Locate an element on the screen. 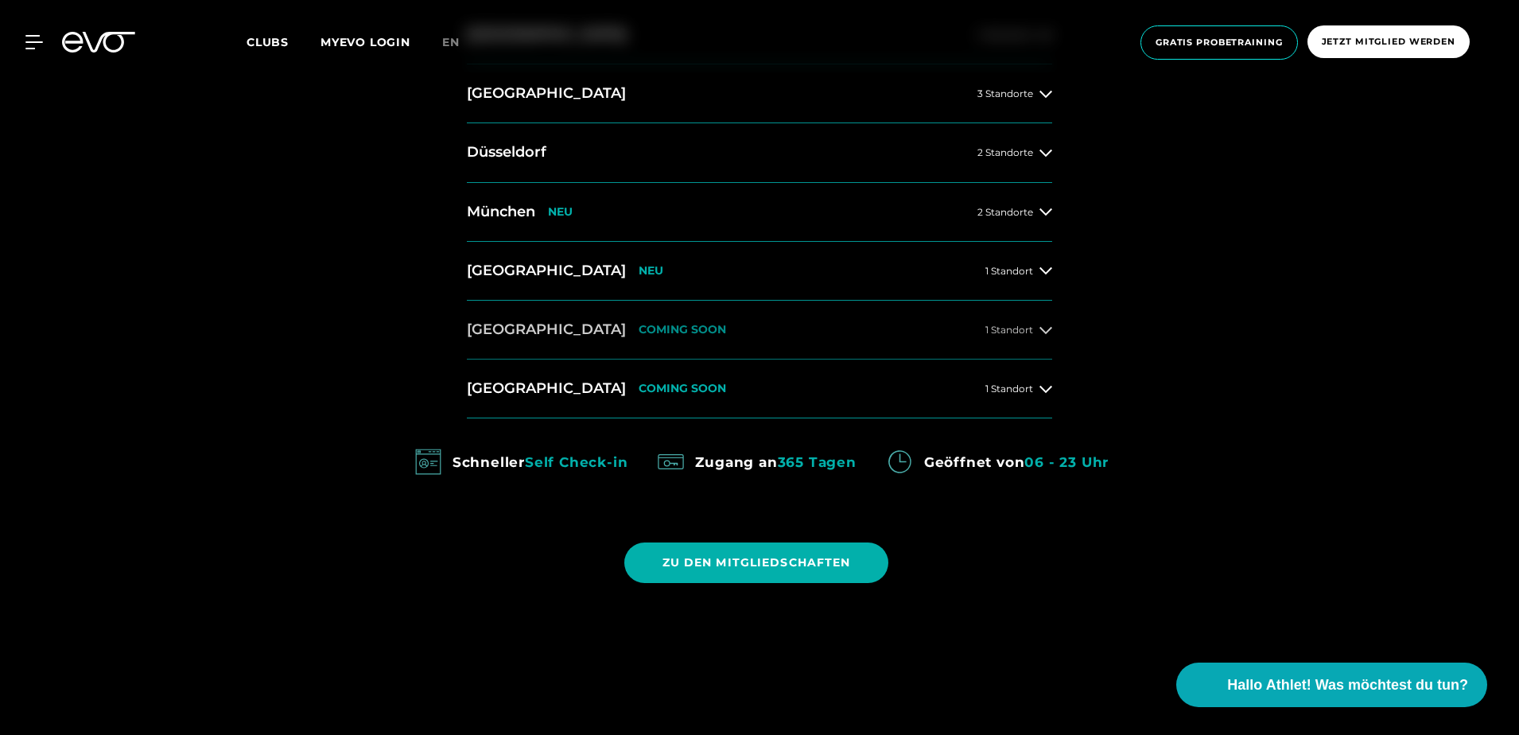  a: Clubs is located at coordinates (283, 41).